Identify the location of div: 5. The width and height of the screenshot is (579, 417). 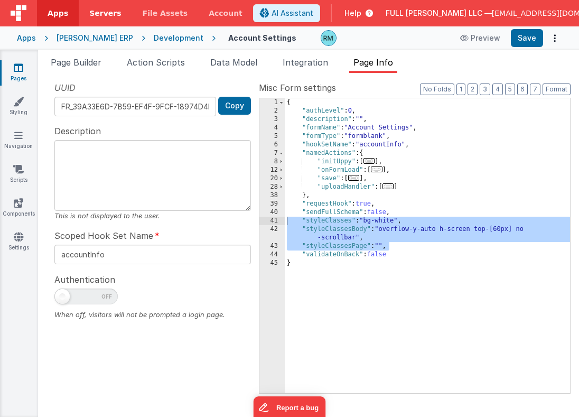
(272, 136).